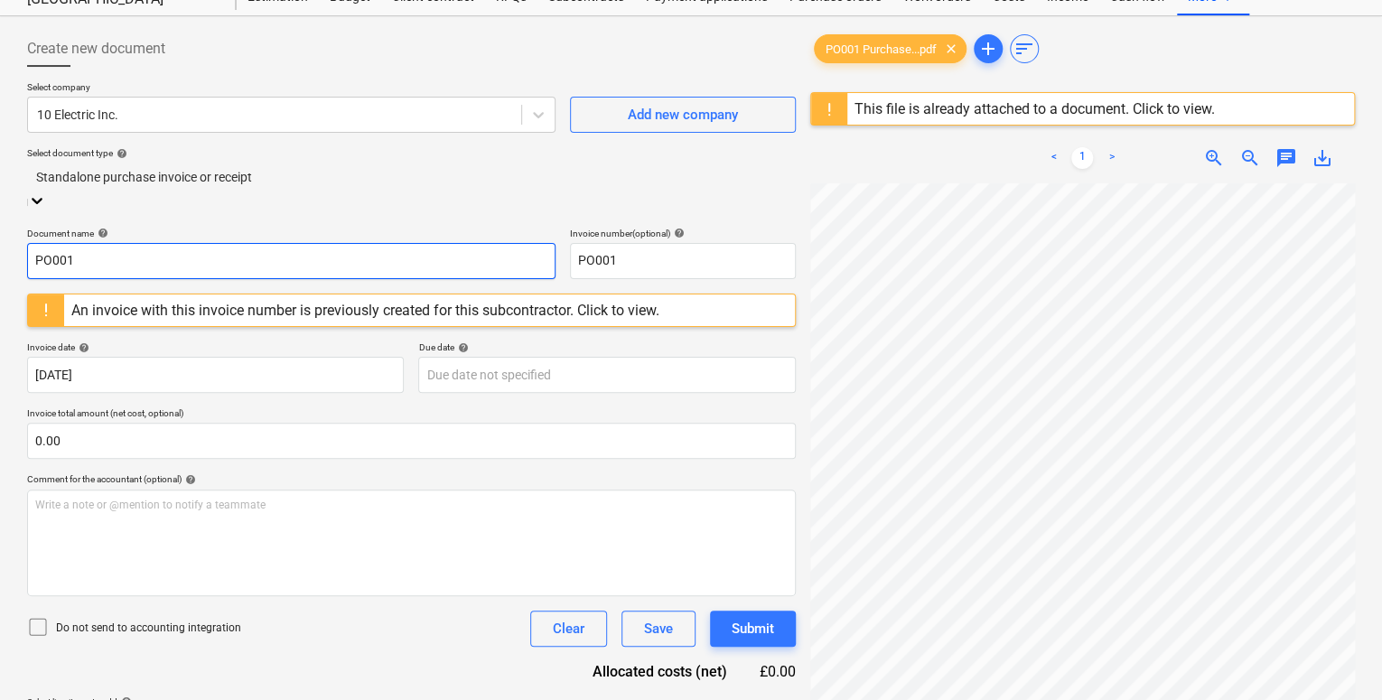  What do you see at coordinates (1286, 158) in the screenshot?
I see `span: chat` at bounding box center [1286, 158].